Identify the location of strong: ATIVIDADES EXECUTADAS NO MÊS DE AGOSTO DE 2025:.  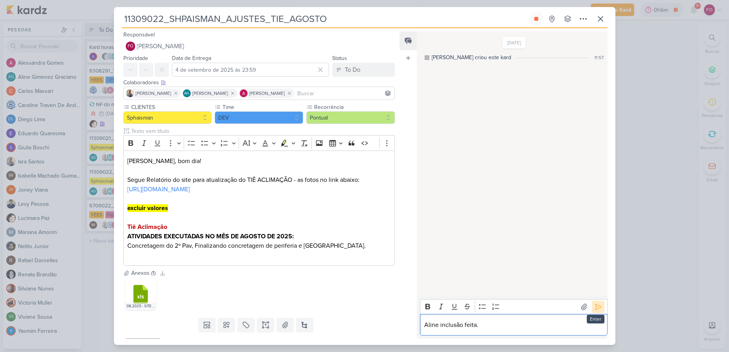
(210, 236).